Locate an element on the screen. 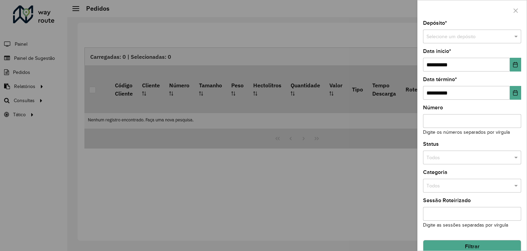 The width and height of the screenshot is (527, 251). small: Digite os números separados por vírgula is located at coordinates (467, 132).